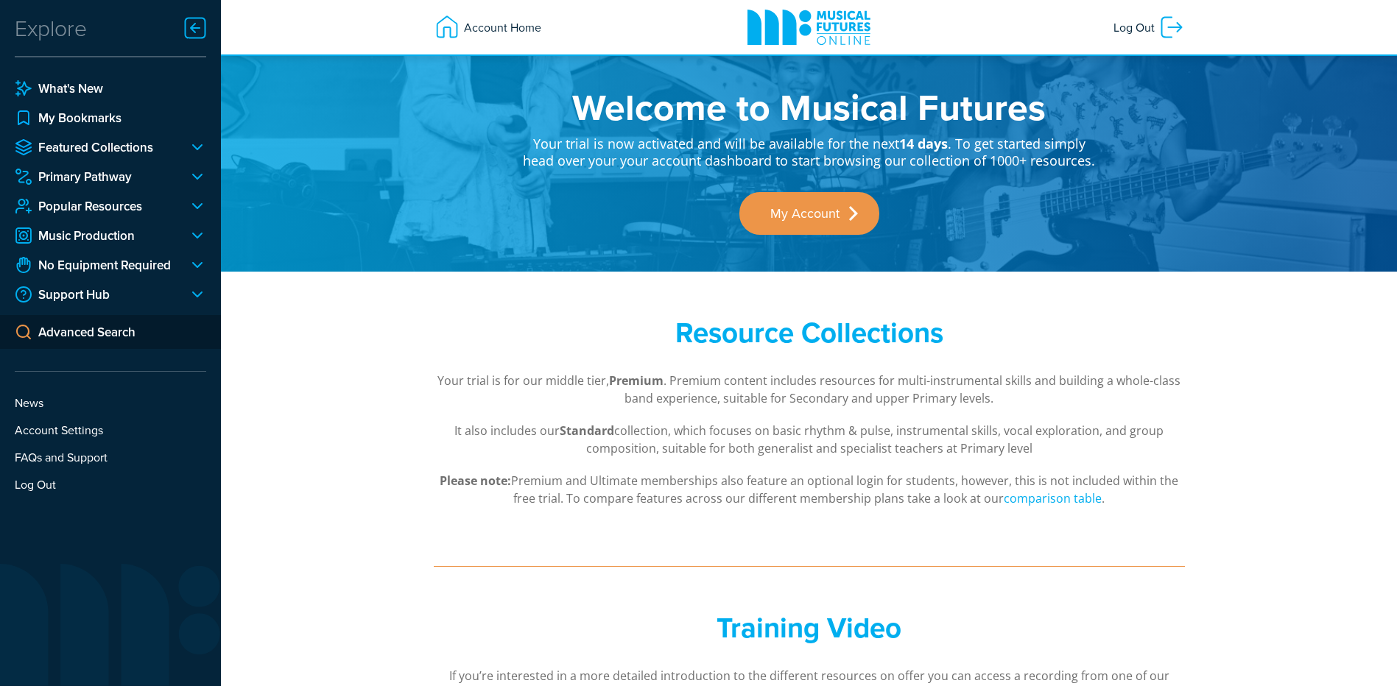 This screenshot has height=686, width=1397. Describe the element at coordinates (809, 333) in the screenshot. I see `h2: Resource Collections` at that location.